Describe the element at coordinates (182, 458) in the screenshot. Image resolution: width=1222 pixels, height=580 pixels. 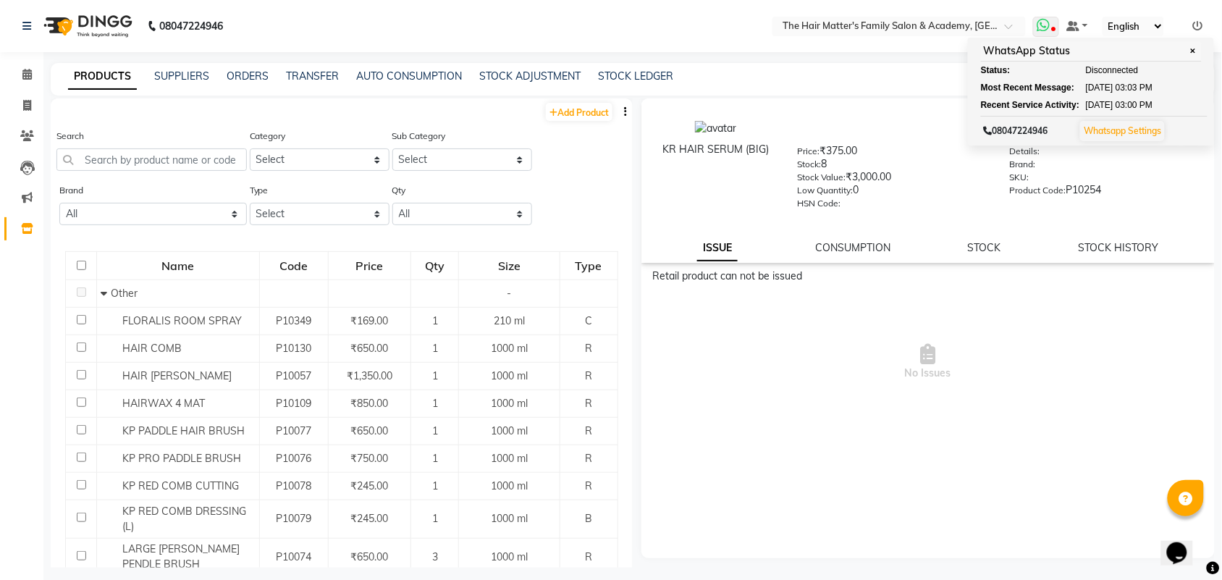
I see `span: KP PRO PADDLE BRUSH` at that location.